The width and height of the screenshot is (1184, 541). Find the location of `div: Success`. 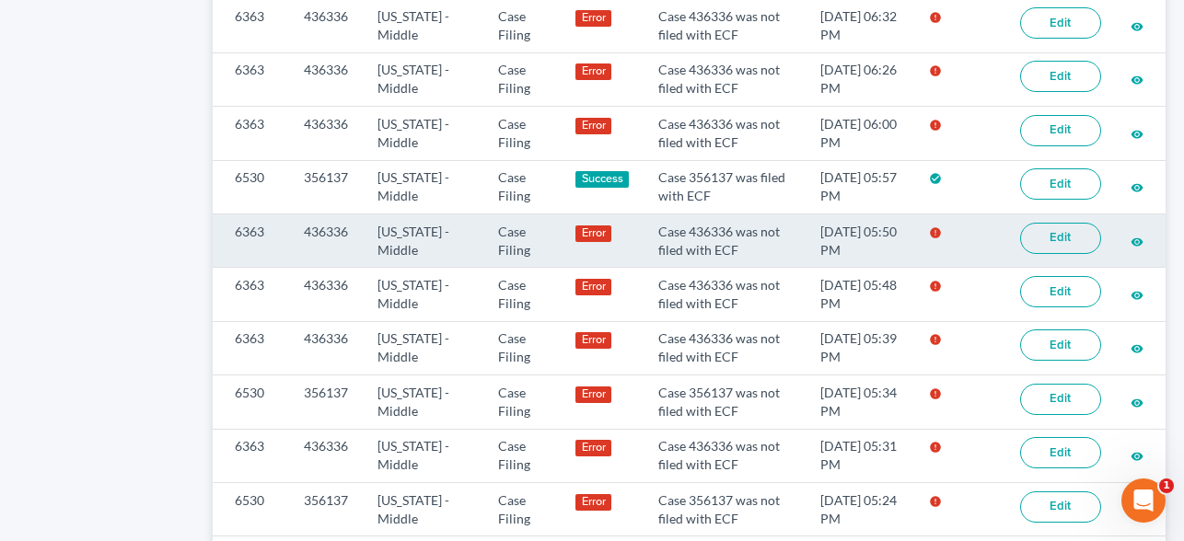

div: Success is located at coordinates (602, 180).